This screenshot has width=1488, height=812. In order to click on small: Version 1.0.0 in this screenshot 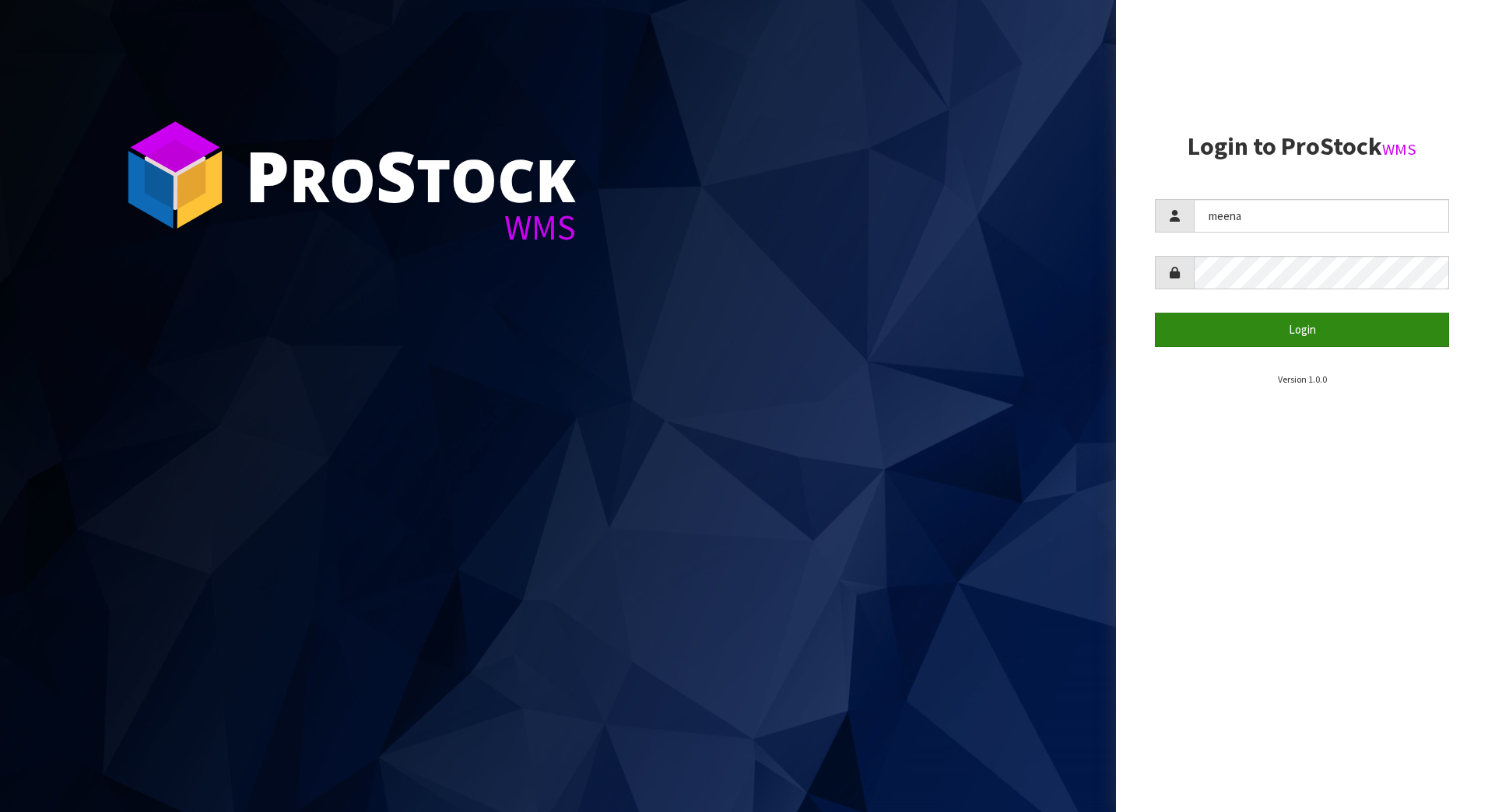, I will do `click(1302, 379)`.